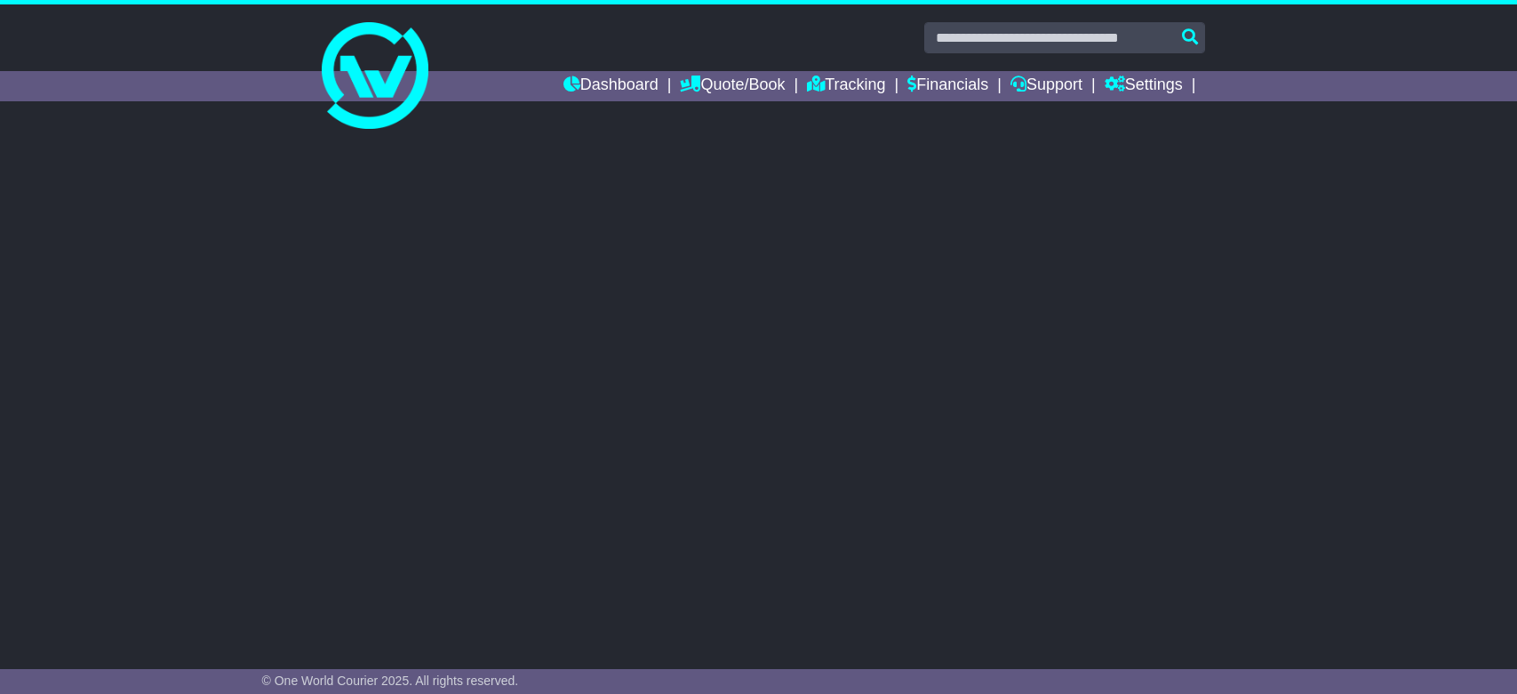 The width and height of the screenshot is (1517, 694). What do you see at coordinates (1046, 86) in the screenshot?
I see `a: Support` at bounding box center [1046, 86].